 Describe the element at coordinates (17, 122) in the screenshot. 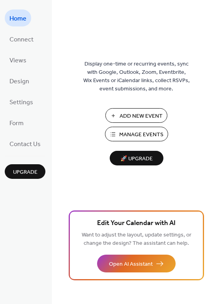

I see `a: Form` at that location.